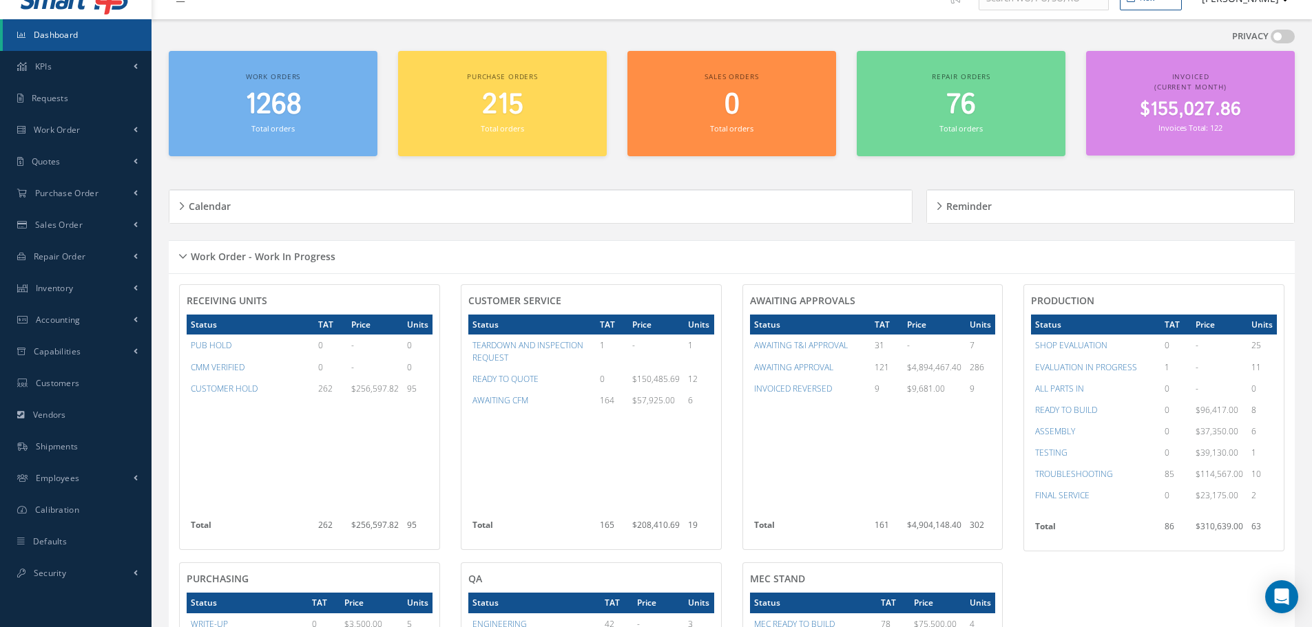 The width and height of the screenshot is (1312, 627). What do you see at coordinates (309, 301) in the screenshot?
I see `h4: RECEIVING UNITS` at bounding box center [309, 301].